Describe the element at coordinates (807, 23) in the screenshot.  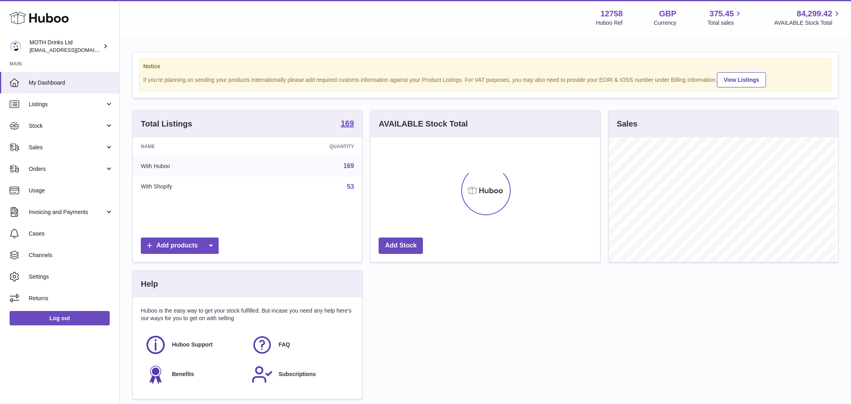
I see `span: AVAILABLE Stock Total` at that location.